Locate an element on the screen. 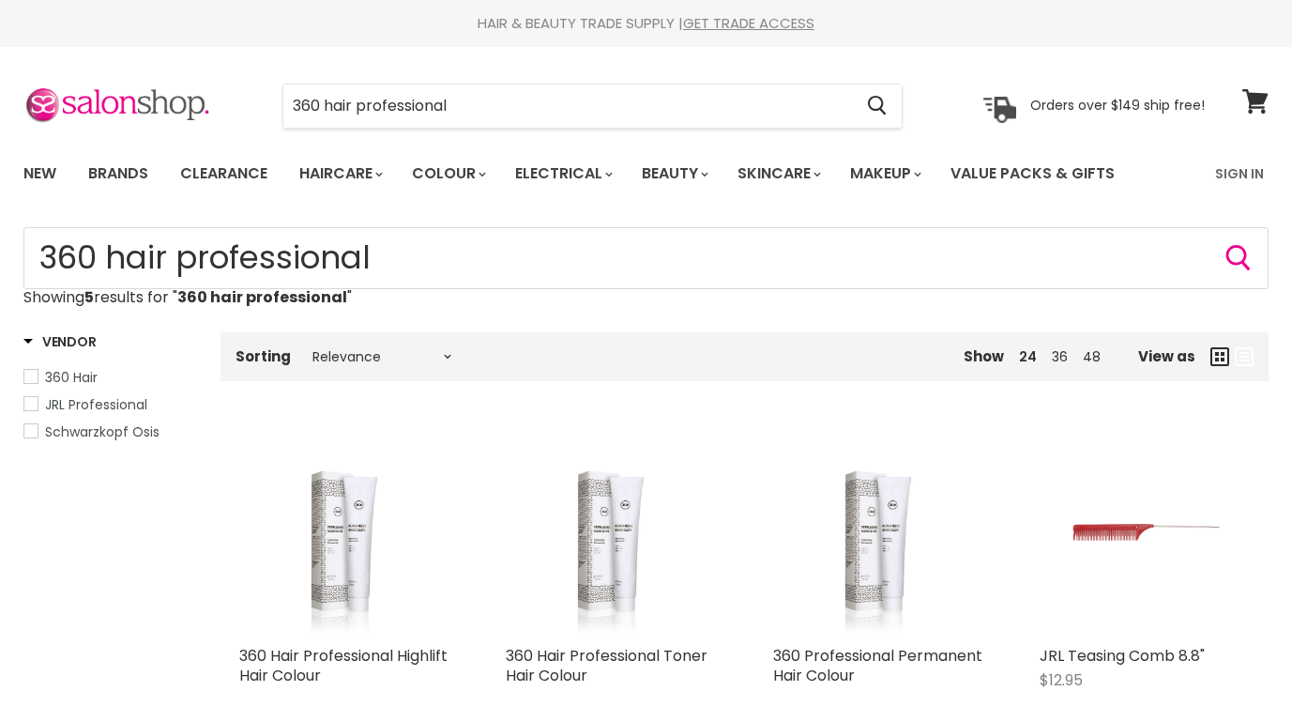  span: 360 Hair is located at coordinates (71, 377).